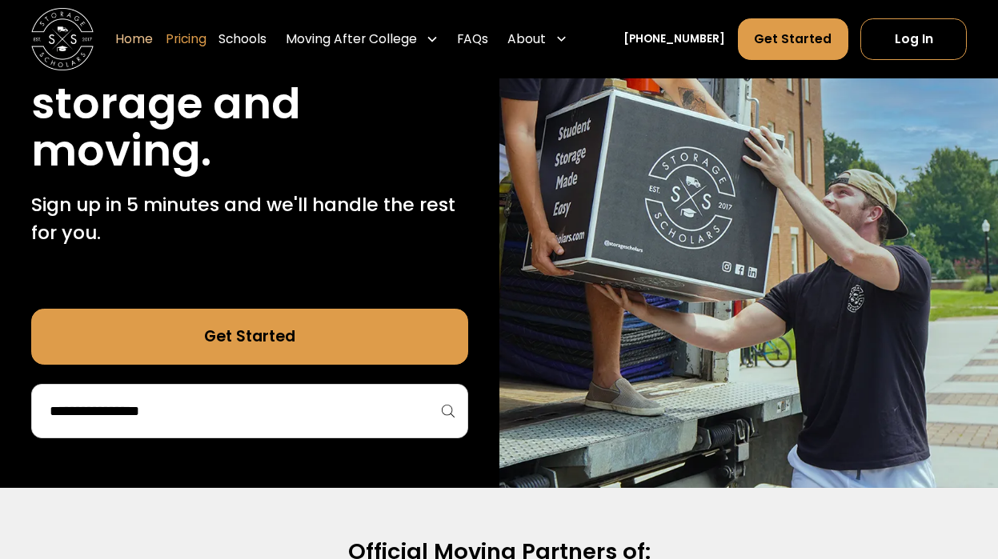 This screenshot has height=559, width=998. What do you see at coordinates (134, 38) in the screenshot?
I see `a: Home` at bounding box center [134, 38].